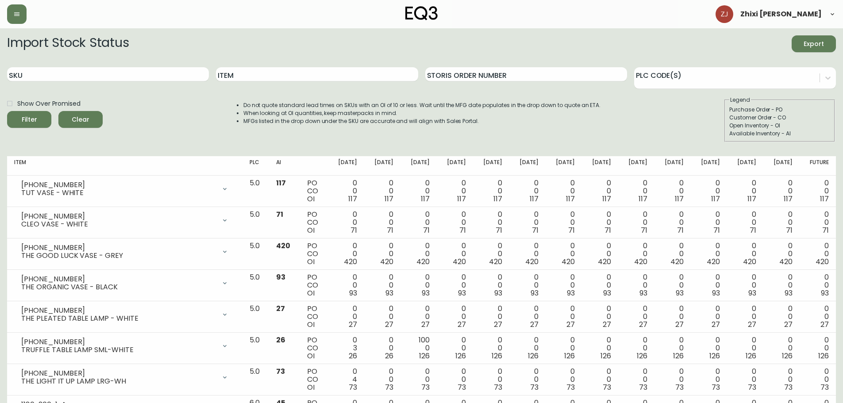 The height and width of the screenshot is (403, 843). I want to click on div: Open Inventory - OI, so click(779, 126).